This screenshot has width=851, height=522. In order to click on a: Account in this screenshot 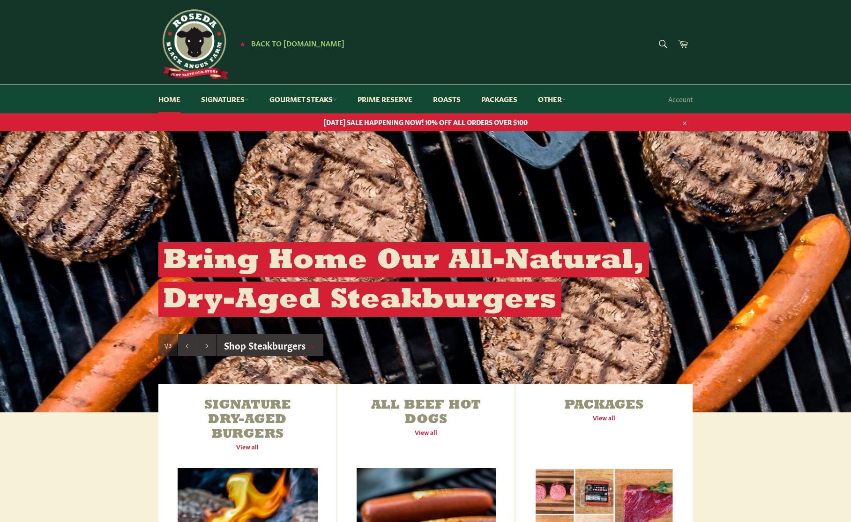, I will do `click(680, 99)`.